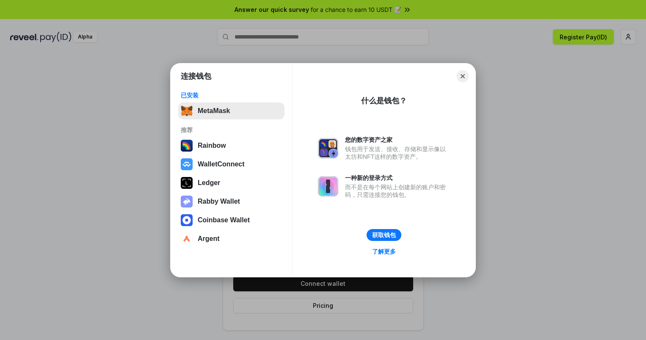 The width and height of the screenshot is (646, 340). I want to click on div: Rabby Wallet, so click(219, 201).